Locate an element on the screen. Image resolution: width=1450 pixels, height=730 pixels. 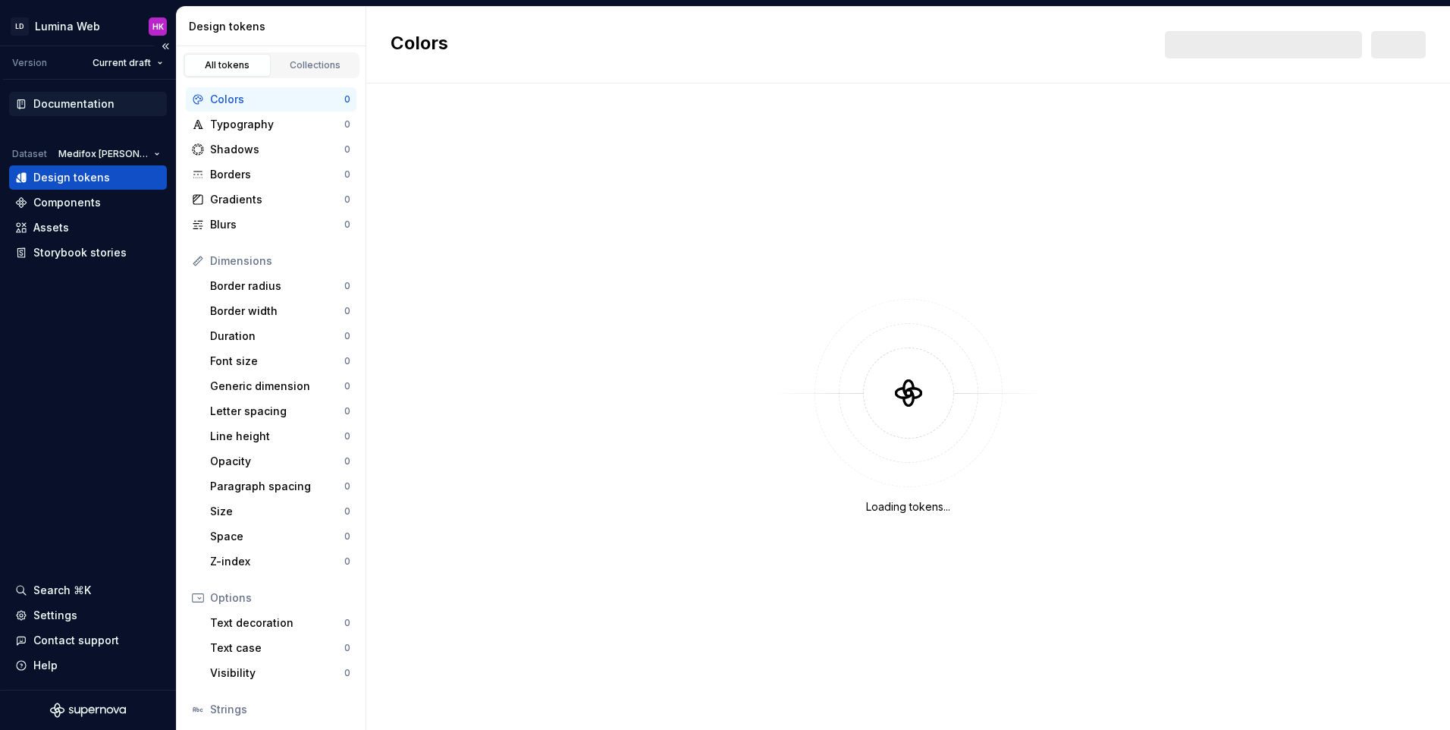
a: Size0 is located at coordinates (280, 511).